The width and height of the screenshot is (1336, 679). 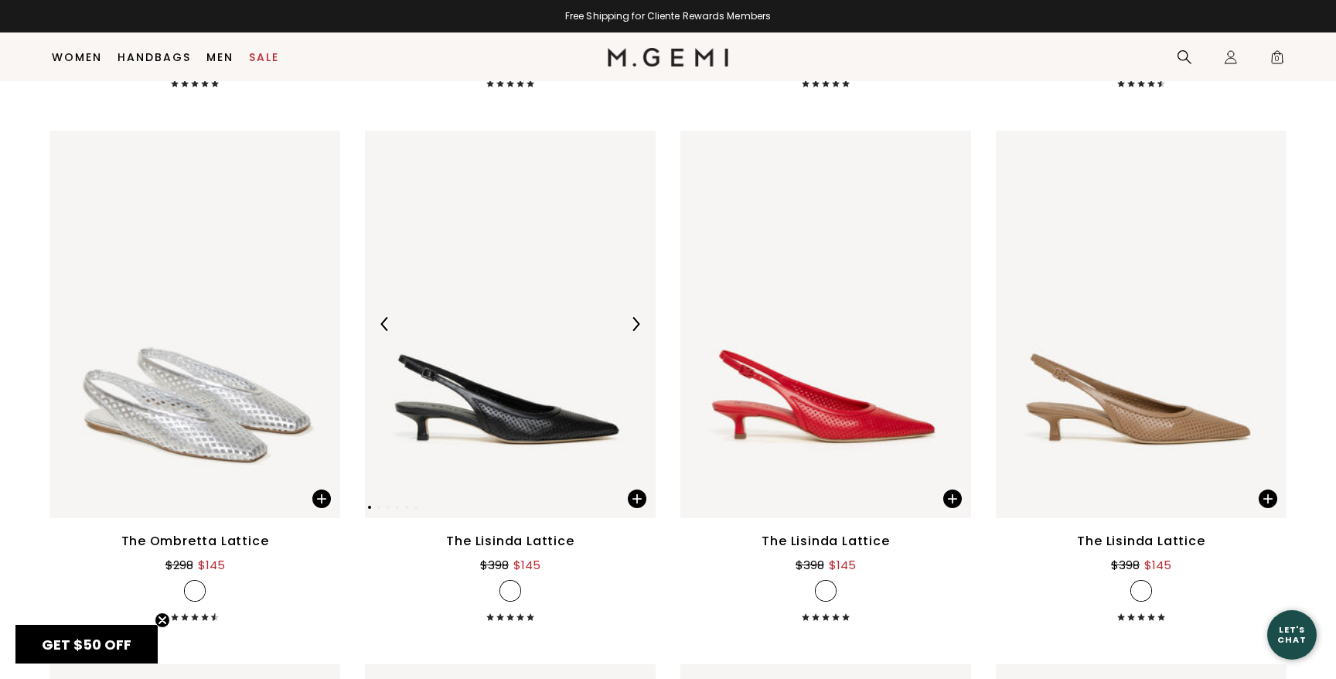 I want to click on img: M.Gemi, so click(x=668, y=57).